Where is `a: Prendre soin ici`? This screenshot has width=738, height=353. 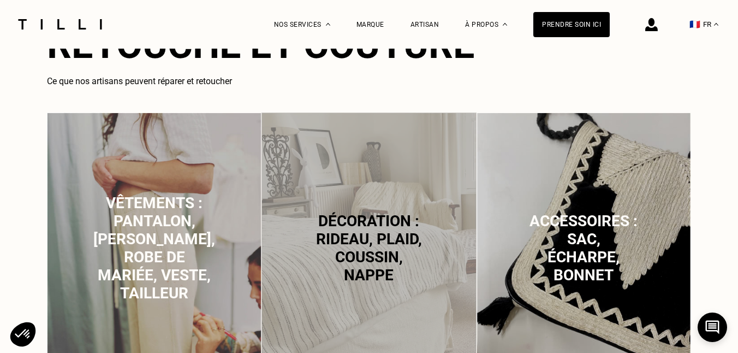
a: Prendre soin ici is located at coordinates (571, 25).